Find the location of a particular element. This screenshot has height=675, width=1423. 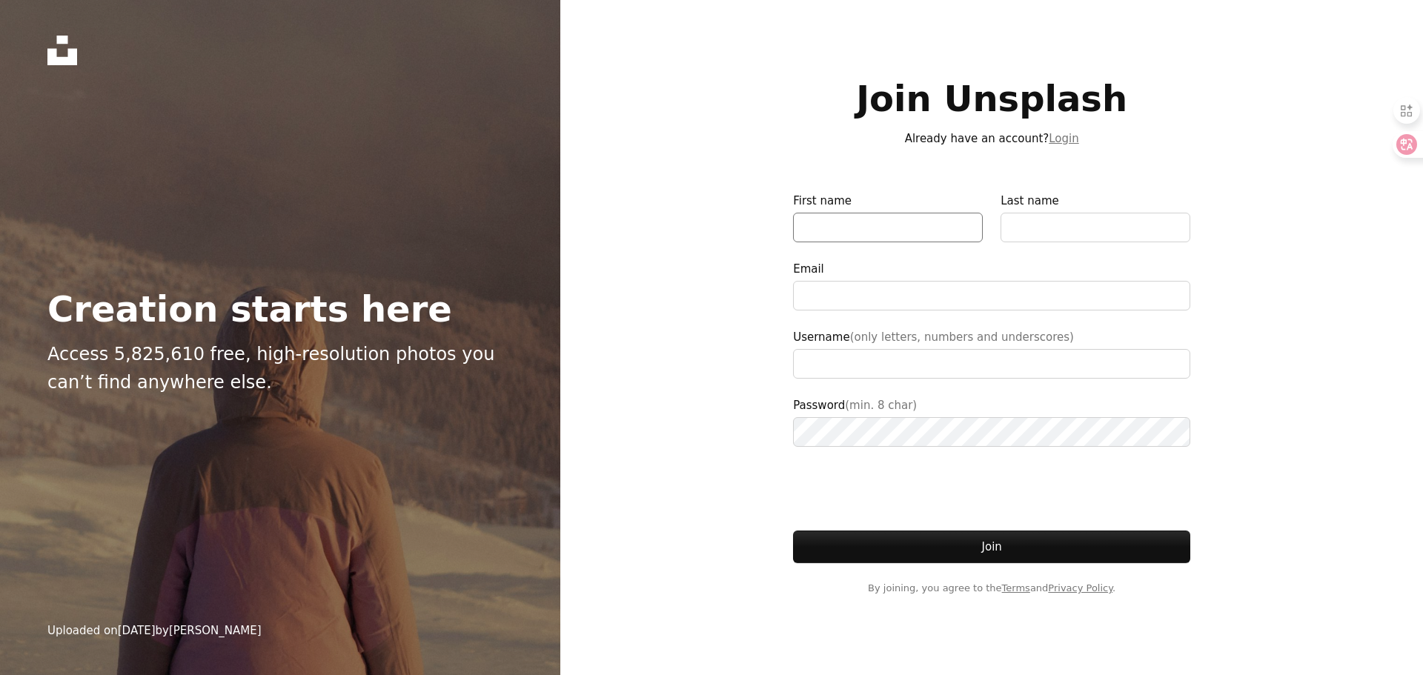

span: By joining, you agree to the and . is located at coordinates (992, 589).